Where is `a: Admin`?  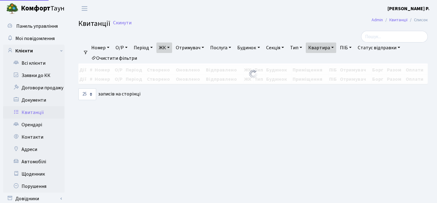 a: Admin is located at coordinates (377, 20).